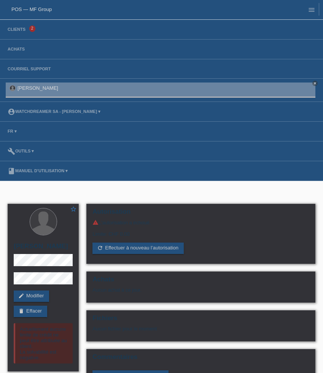 This screenshot has height=373, width=323. Describe the element at coordinates (73, 209) in the screenshot. I see `i: star_border` at that location.